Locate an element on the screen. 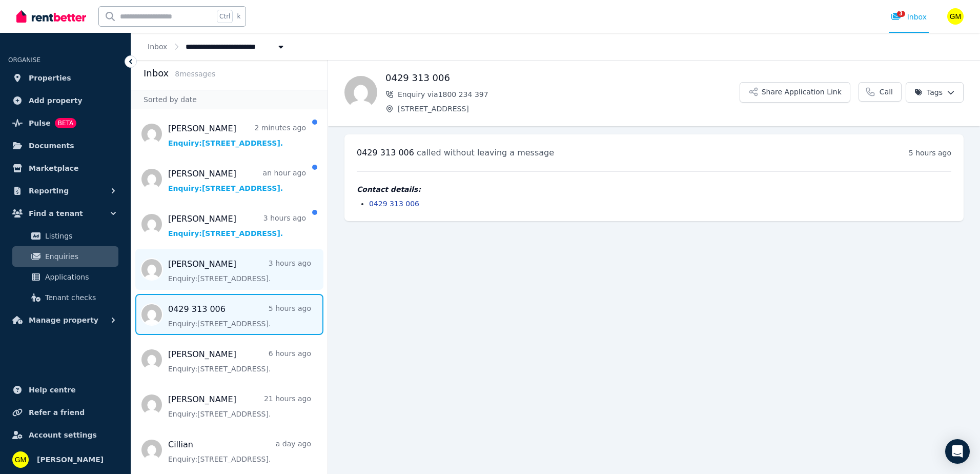  span: Reporting is located at coordinates (49, 191).